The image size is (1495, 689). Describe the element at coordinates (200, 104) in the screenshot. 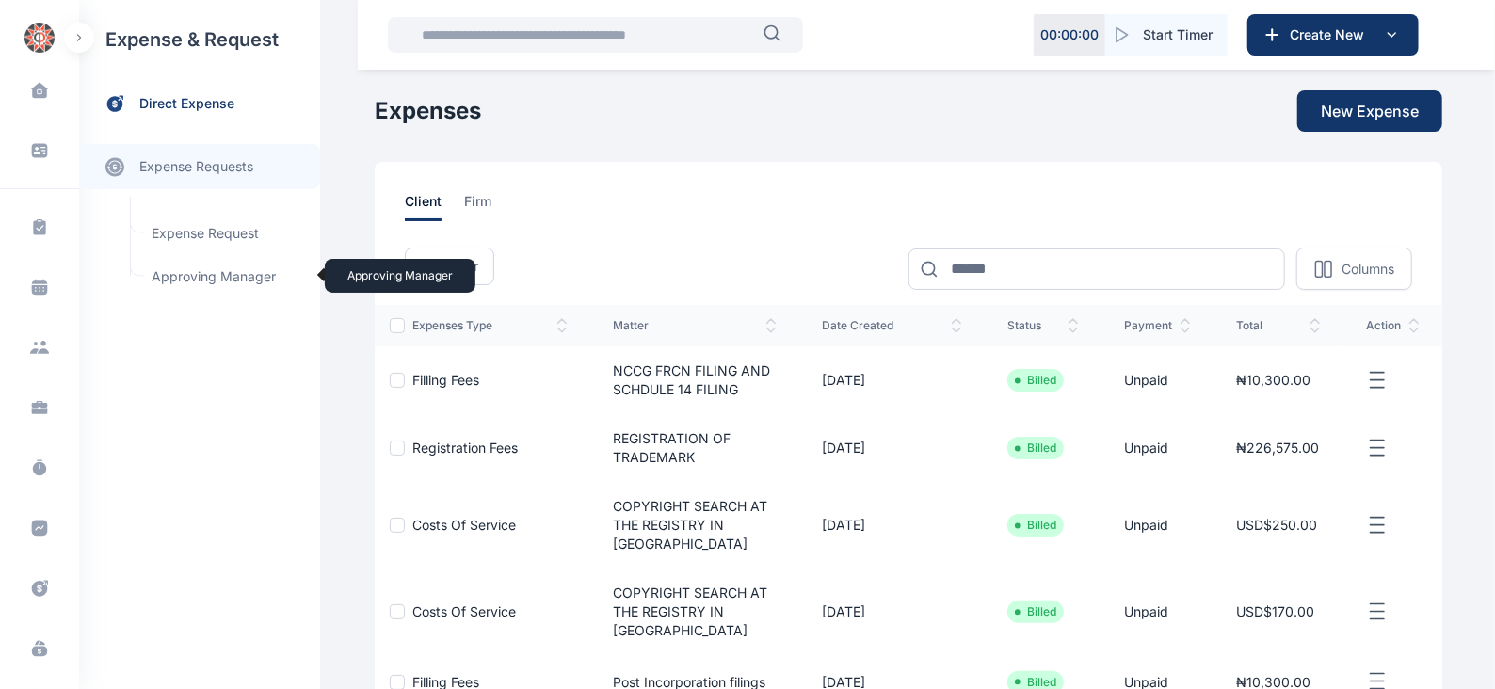

I see `a: direct expense` at that location.